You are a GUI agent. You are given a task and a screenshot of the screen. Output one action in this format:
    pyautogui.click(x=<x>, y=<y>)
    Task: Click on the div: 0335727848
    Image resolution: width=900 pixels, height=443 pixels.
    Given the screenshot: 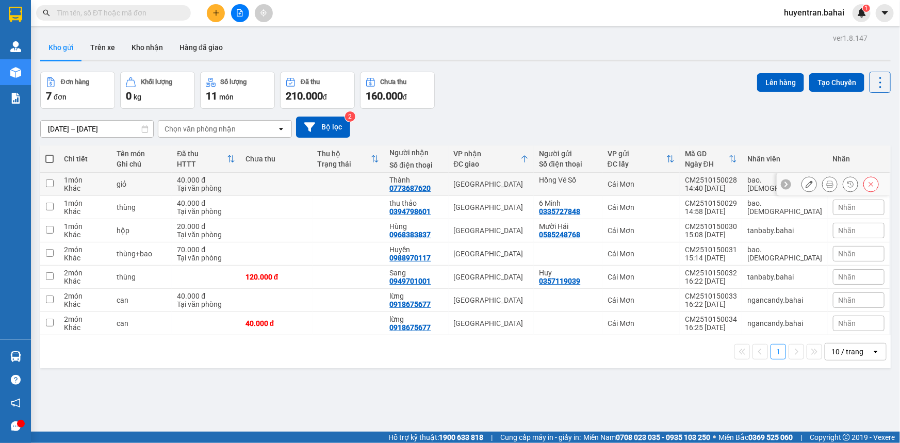 What is the action you would take?
    pyautogui.click(x=559, y=211)
    